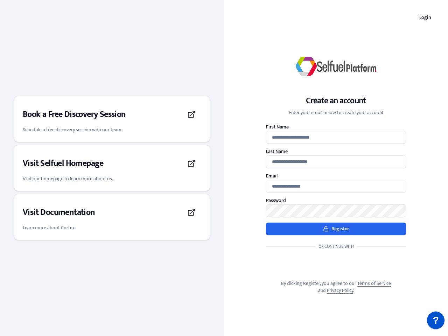 Image resolution: width=448 pixels, height=336 pixels. Describe the element at coordinates (425, 17) in the screenshot. I see `a: Login` at that location.